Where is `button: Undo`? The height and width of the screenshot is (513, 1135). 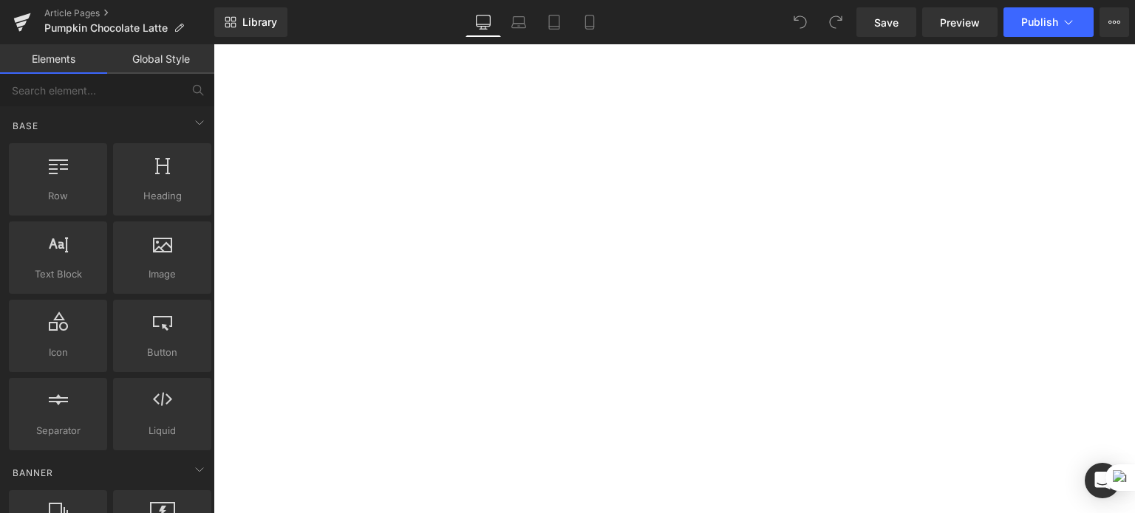 button: Undo is located at coordinates (800, 22).